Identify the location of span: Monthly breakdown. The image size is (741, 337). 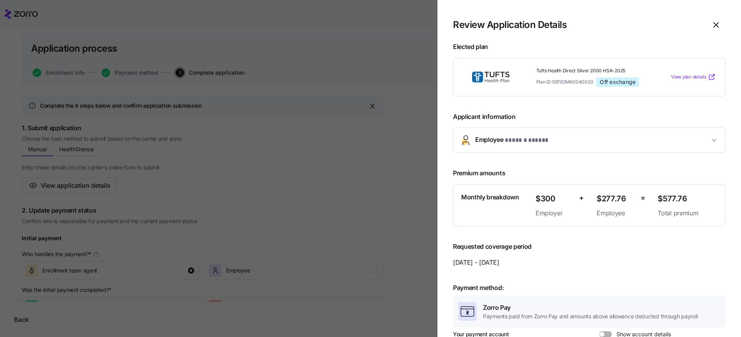
(490, 197).